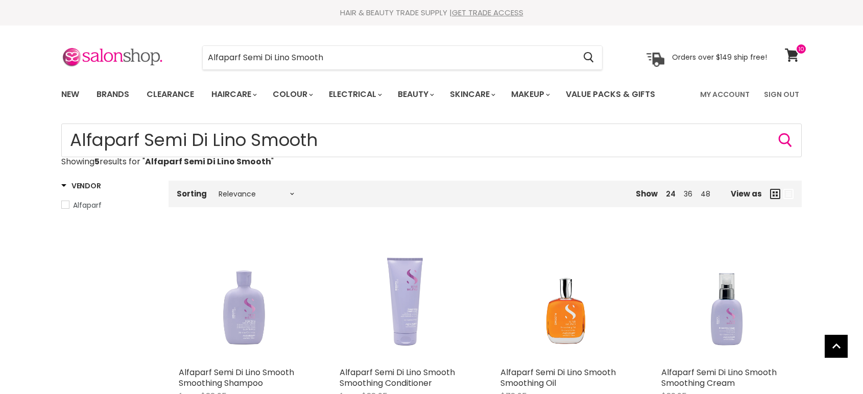  I want to click on strong: 5, so click(97, 161).